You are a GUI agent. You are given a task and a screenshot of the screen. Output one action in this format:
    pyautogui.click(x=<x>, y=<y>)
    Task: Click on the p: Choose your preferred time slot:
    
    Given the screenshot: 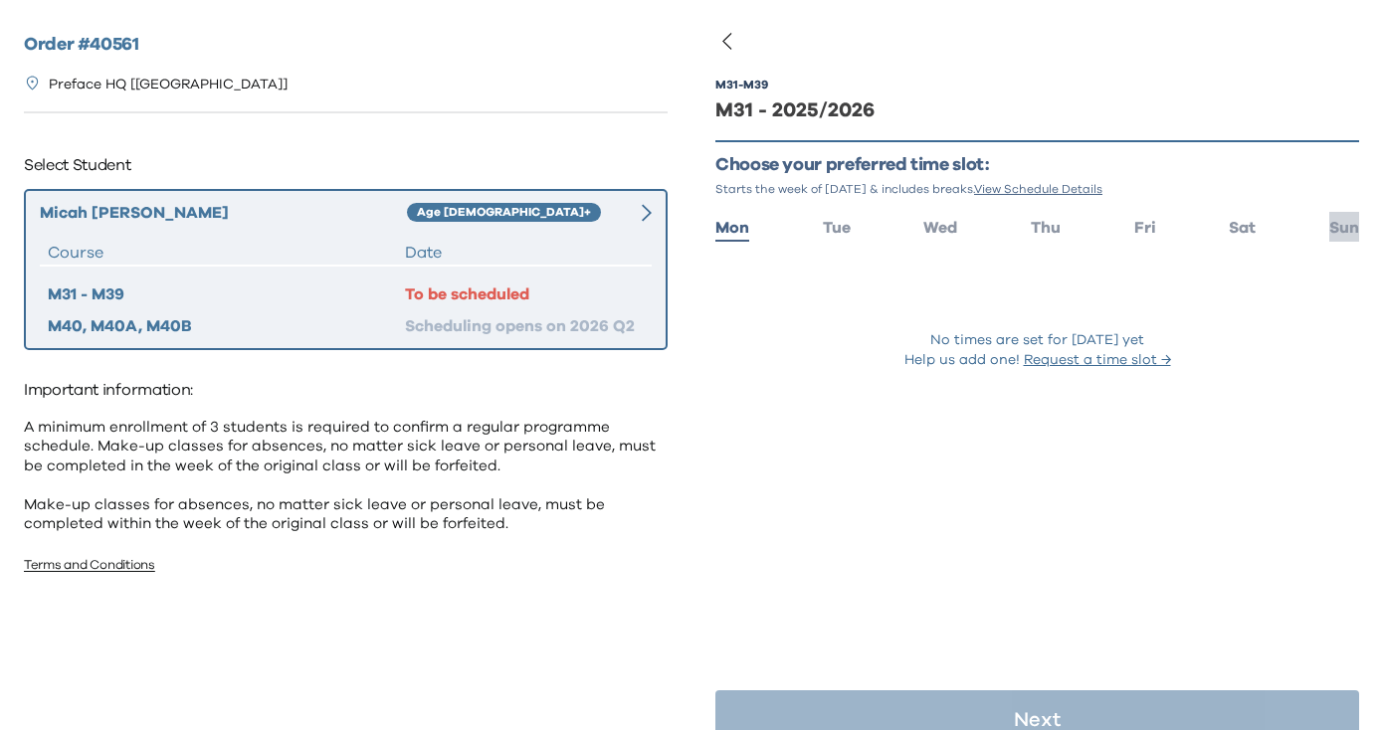 What is the action you would take?
    pyautogui.click(x=1037, y=165)
    